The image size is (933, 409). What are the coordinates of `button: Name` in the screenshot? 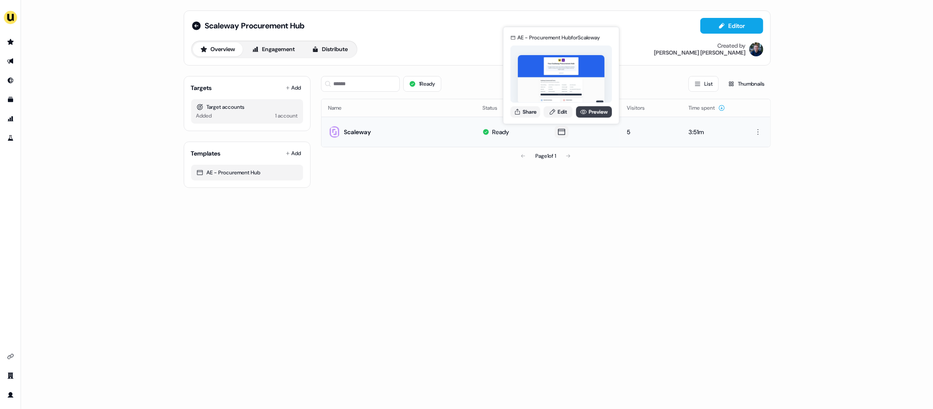 It's located at (340, 108).